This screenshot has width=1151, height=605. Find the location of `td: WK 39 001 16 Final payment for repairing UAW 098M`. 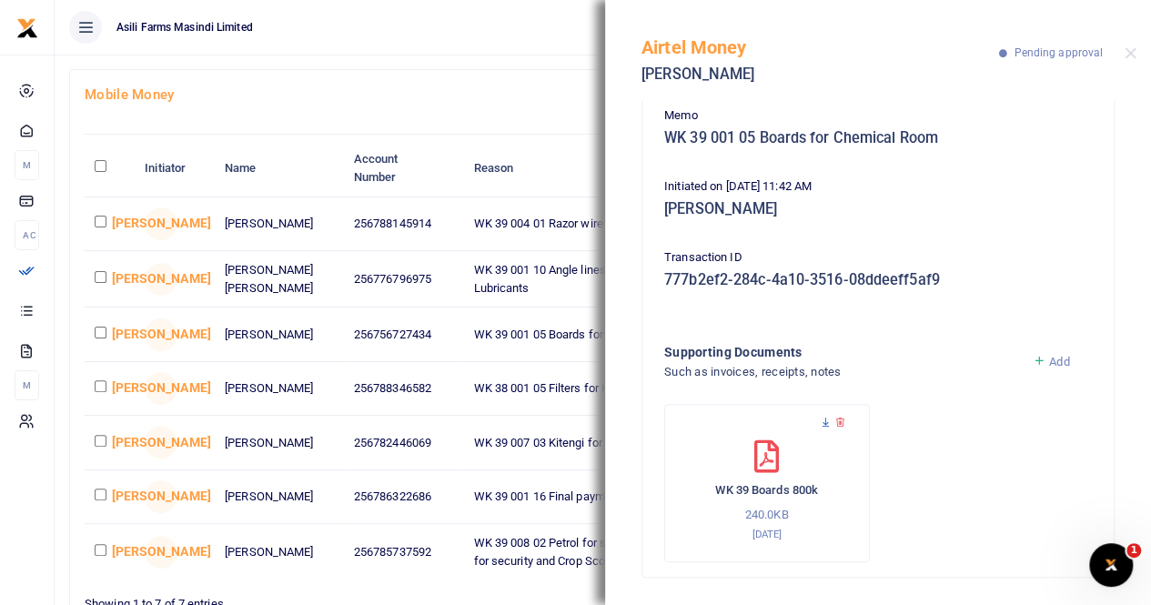

td: WK 39 001 16 Final payment for repairing UAW 098M is located at coordinates (656, 497).